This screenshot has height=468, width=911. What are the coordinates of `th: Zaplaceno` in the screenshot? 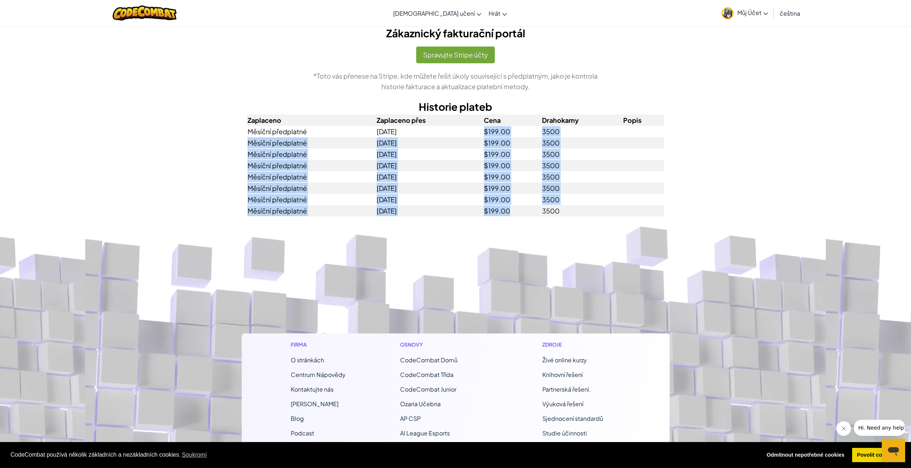 It's located at (312, 120).